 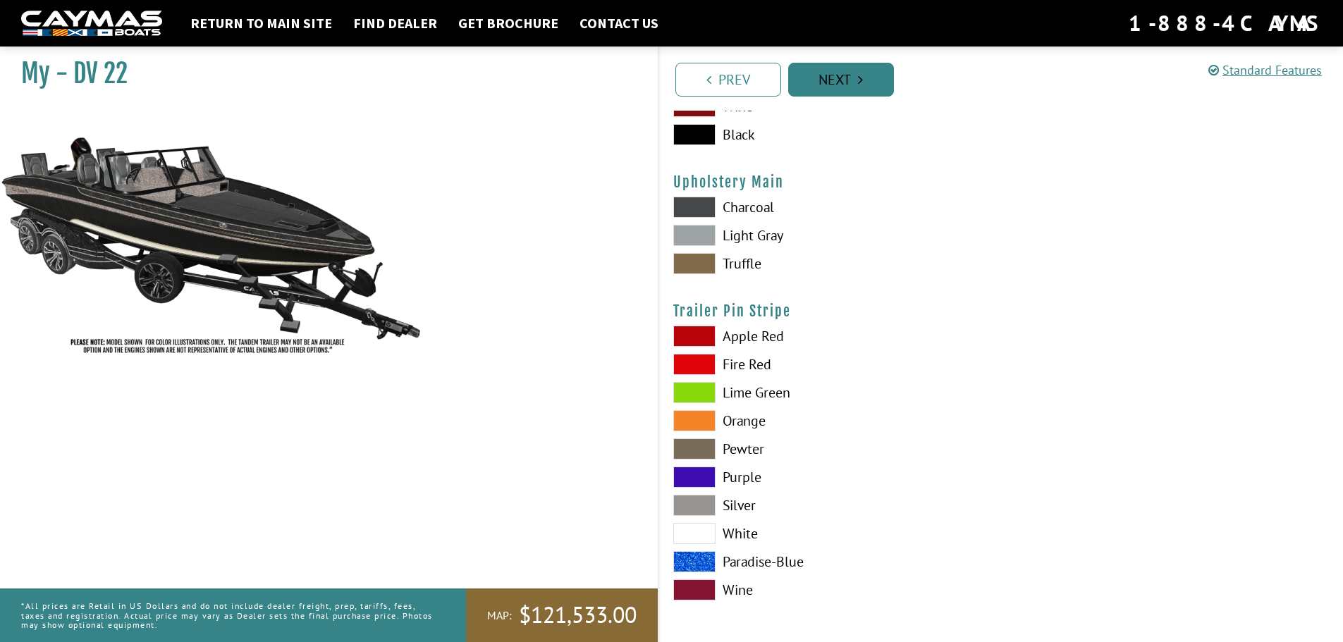 What do you see at coordinates (830, 477) in the screenshot?
I see `label: Purple` at bounding box center [830, 477].